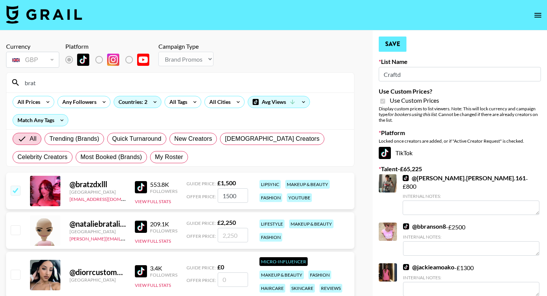 The width and height of the screenshot is (547, 296). What do you see at coordinates (111, 157) in the screenshot?
I see `span: Most Booked (Brands)` at bounding box center [111, 157].